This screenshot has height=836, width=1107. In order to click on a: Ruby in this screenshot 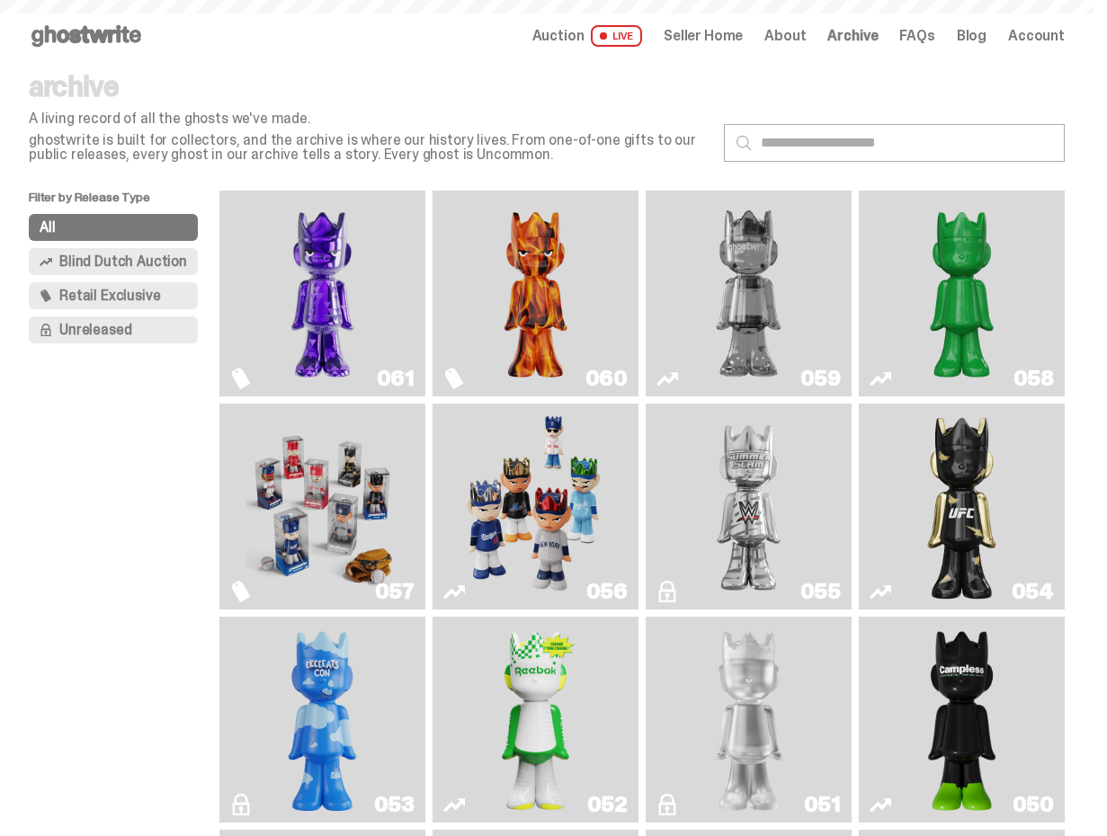, I will do `click(962, 506)`.